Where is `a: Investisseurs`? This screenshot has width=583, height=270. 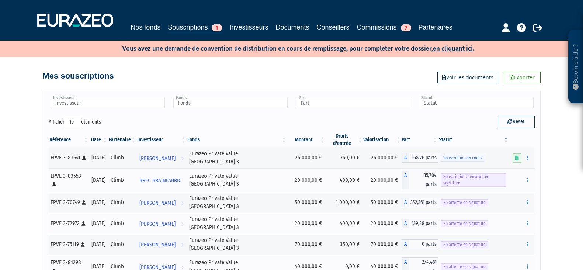
a: Investisseurs is located at coordinates (249, 27).